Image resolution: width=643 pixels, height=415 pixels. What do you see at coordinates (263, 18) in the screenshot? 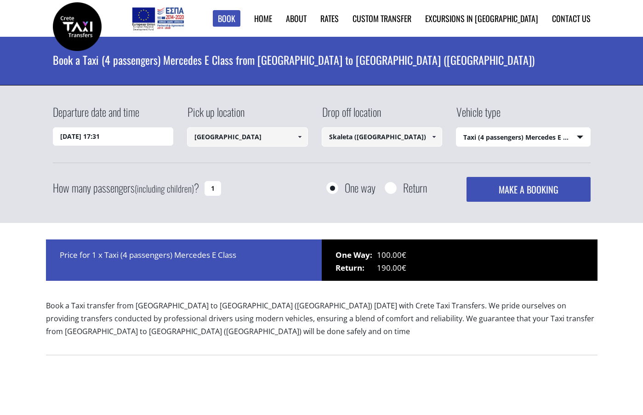
I see `a: Home` at bounding box center [263, 18].